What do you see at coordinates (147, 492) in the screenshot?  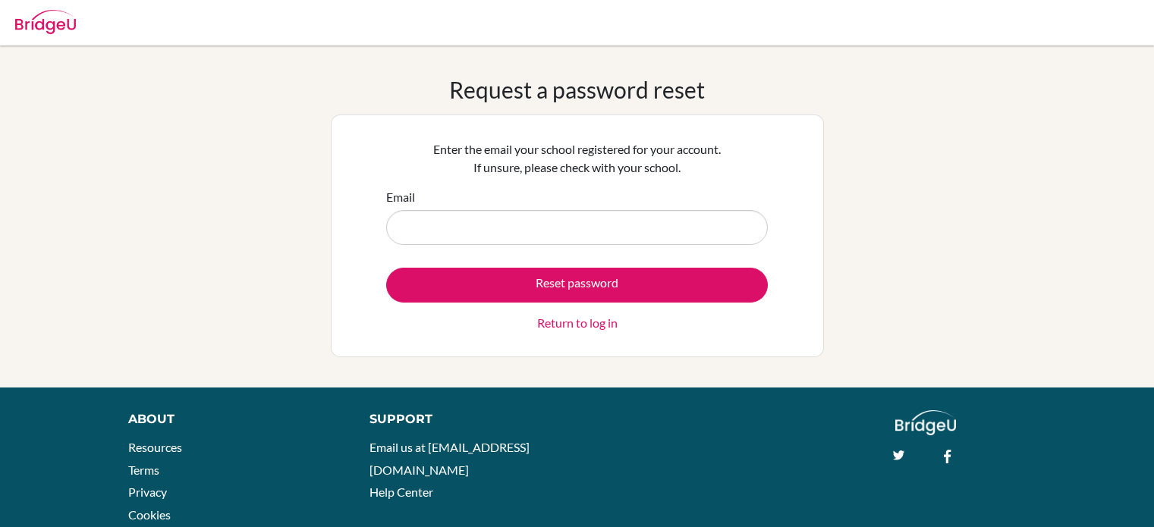 I see `a: Privacy` at bounding box center [147, 492].